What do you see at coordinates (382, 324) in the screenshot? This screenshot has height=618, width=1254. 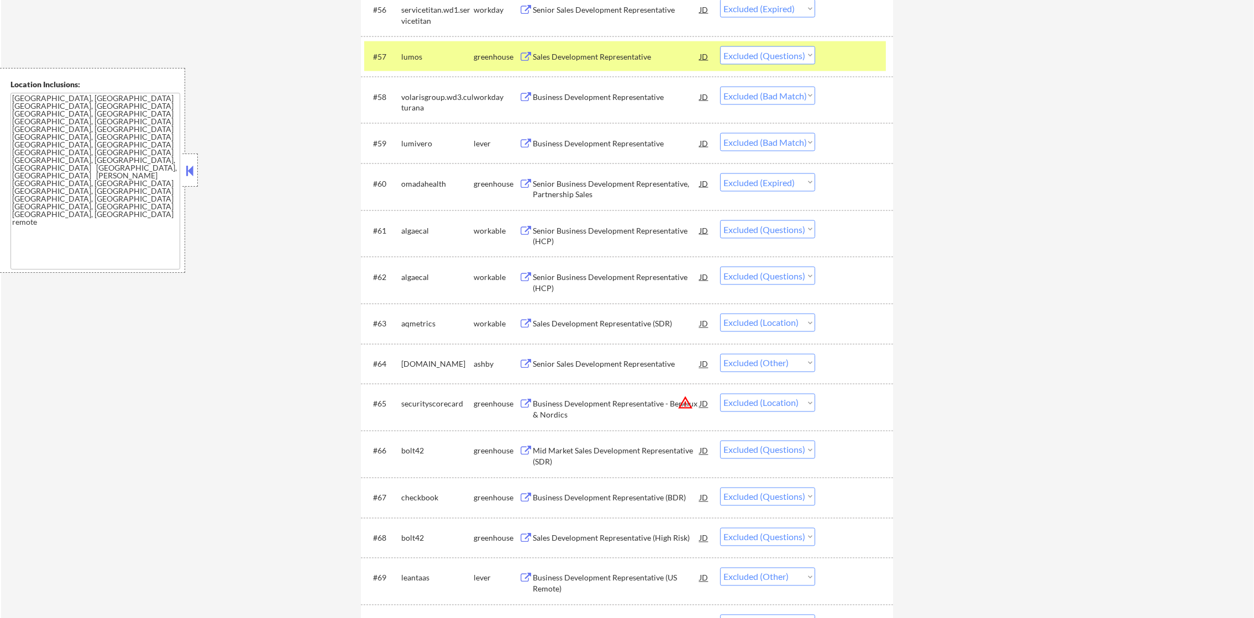 I see `div: #63` at bounding box center [382, 324].